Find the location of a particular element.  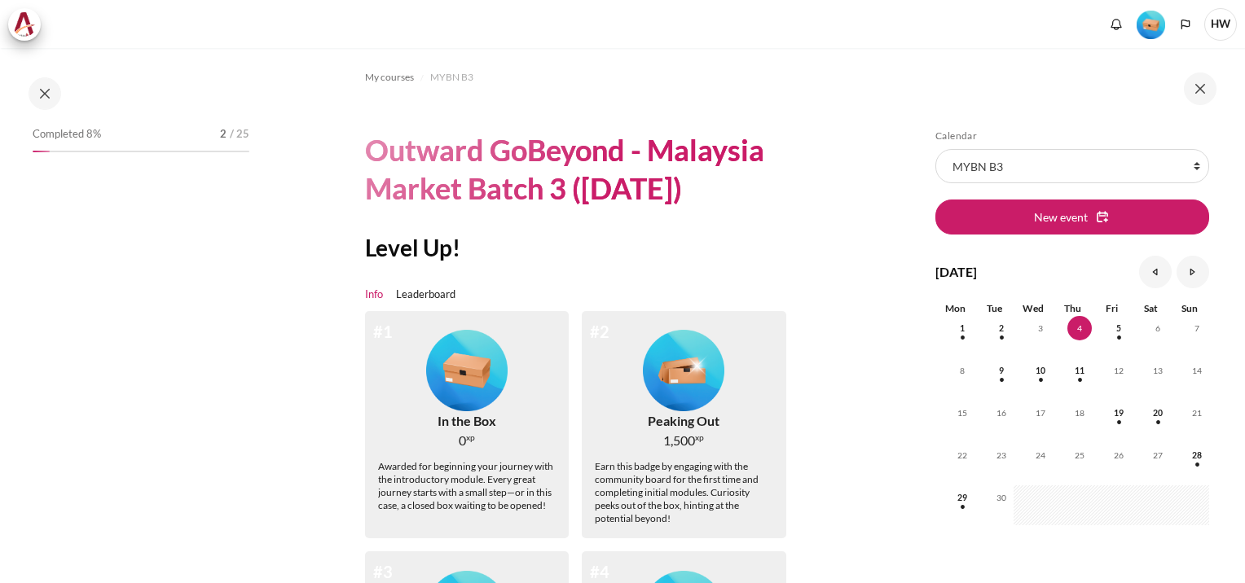

span: Sun is located at coordinates (1190, 308).